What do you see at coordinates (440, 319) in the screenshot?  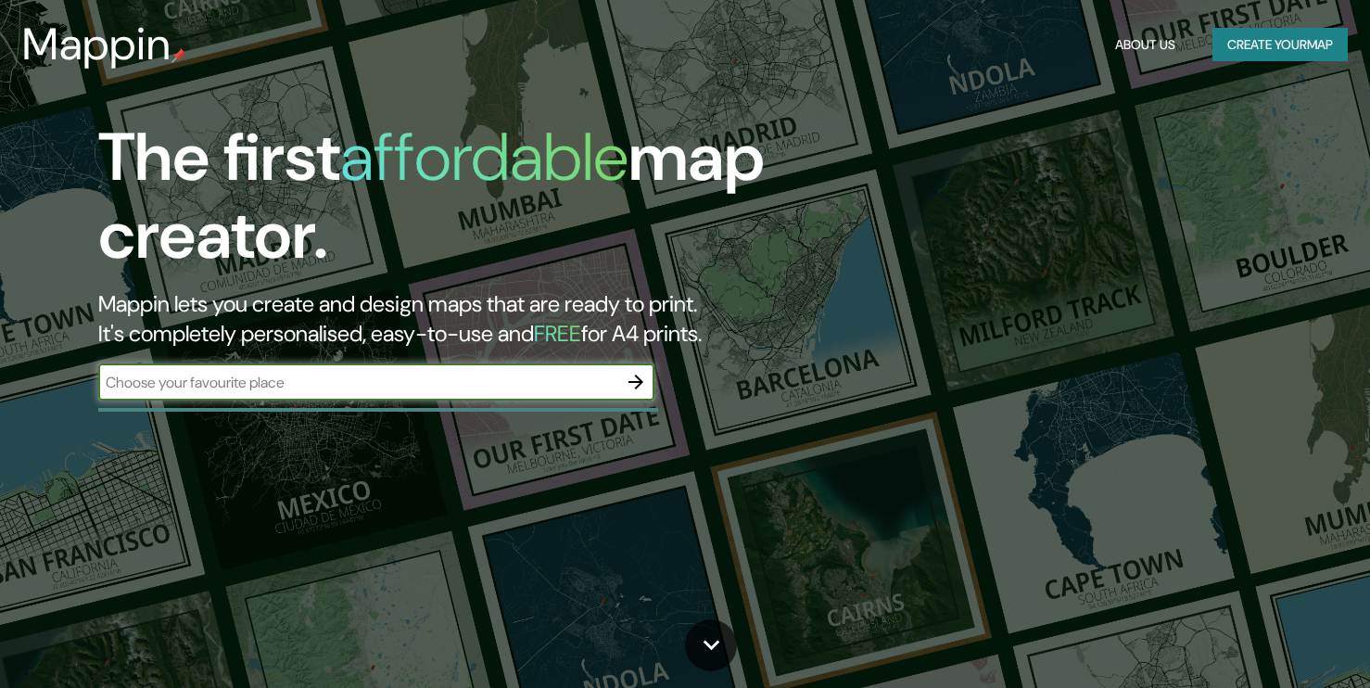 I see `h2: Mappin lets you create and design maps that are ready to print. It's completely personalised, eas...` at bounding box center [440, 319].